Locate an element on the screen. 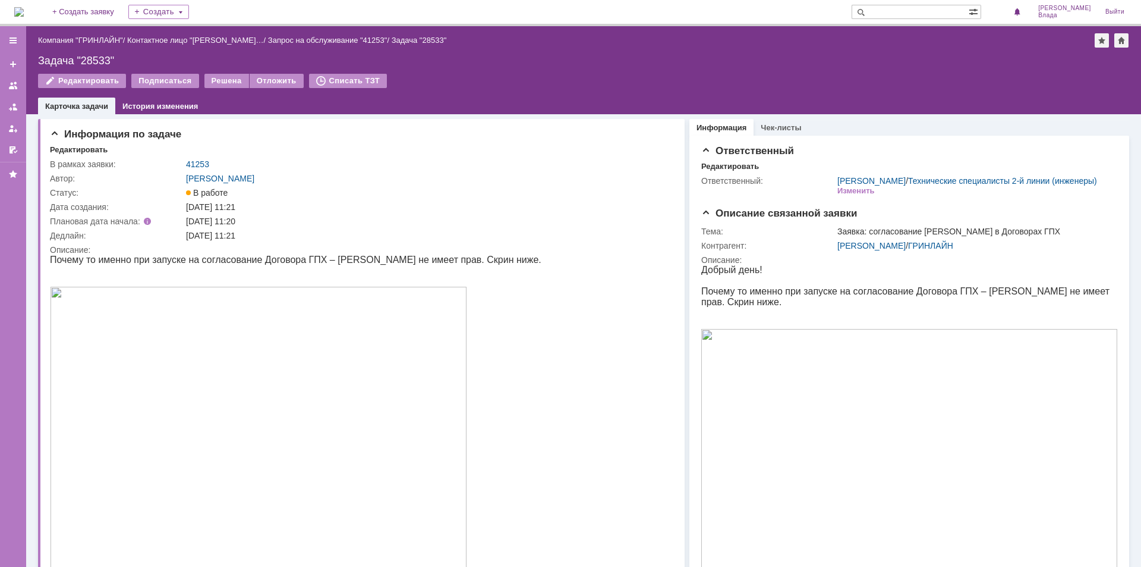  span: В работе is located at coordinates (207, 193).